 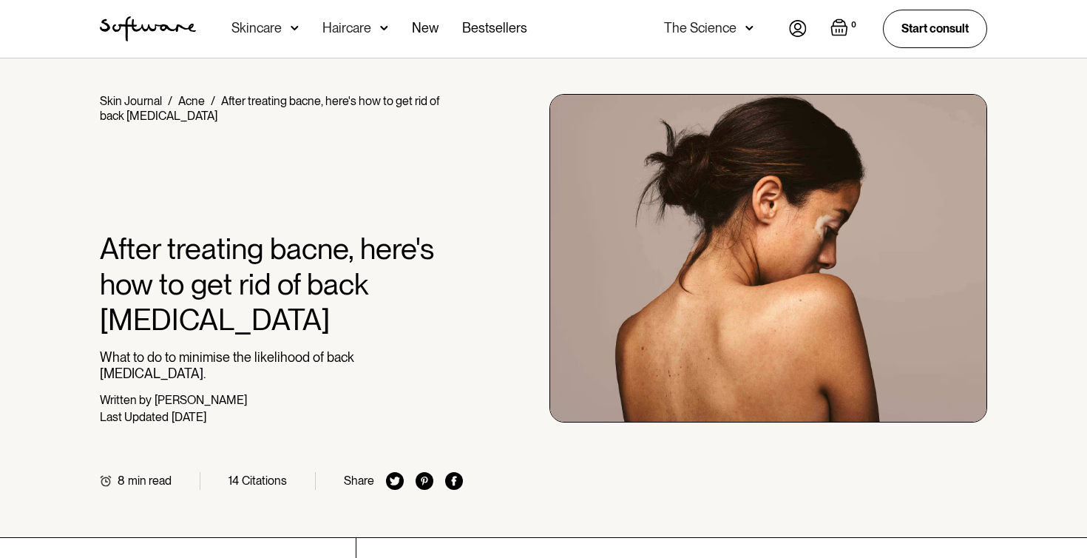 I want to click on div: min read, so click(x=149, y=480).